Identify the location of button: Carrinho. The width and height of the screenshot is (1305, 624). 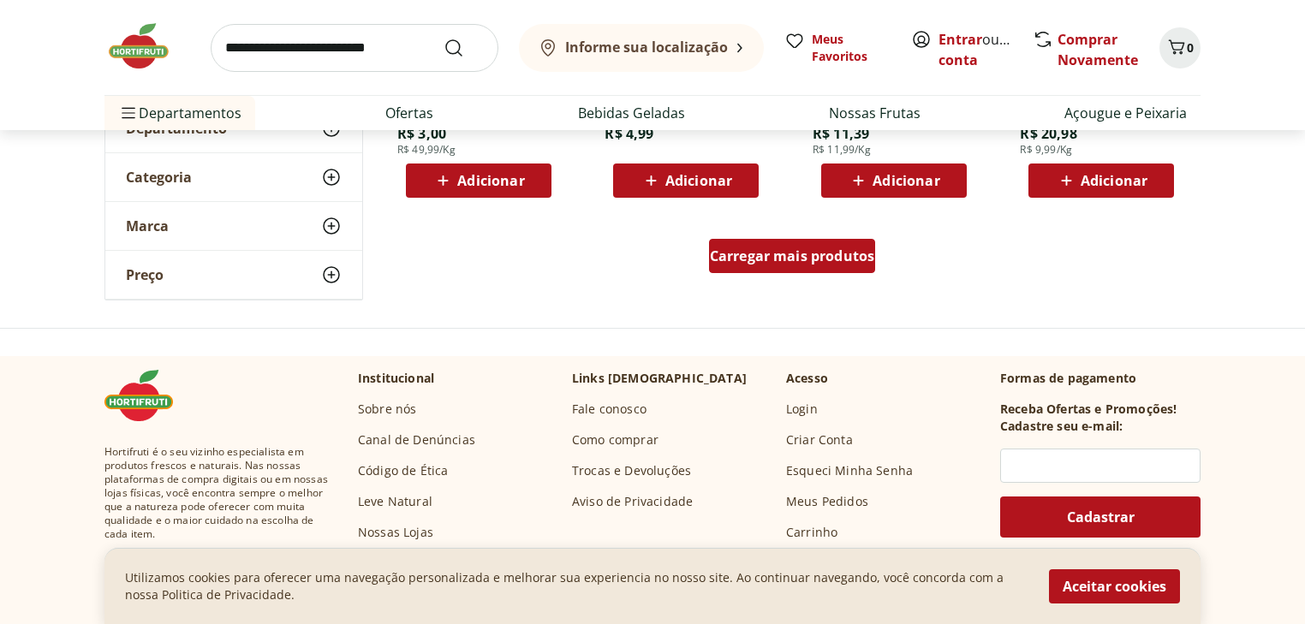
(1180, 48).